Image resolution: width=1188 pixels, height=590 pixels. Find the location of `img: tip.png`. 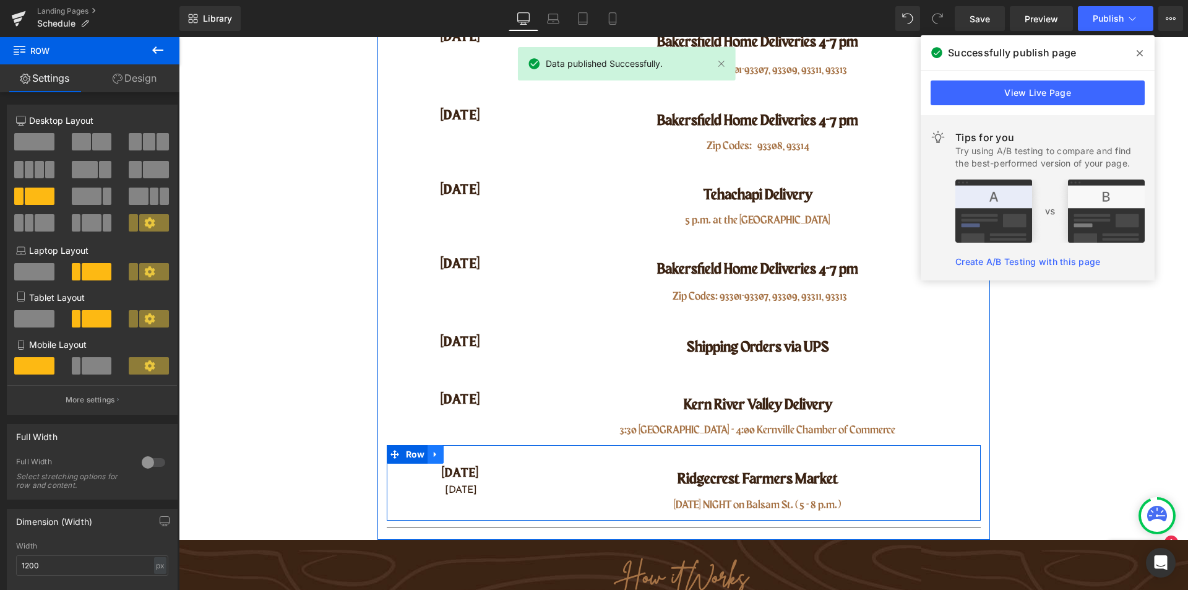

img: tip.png is located at coordinates (1050, 211).